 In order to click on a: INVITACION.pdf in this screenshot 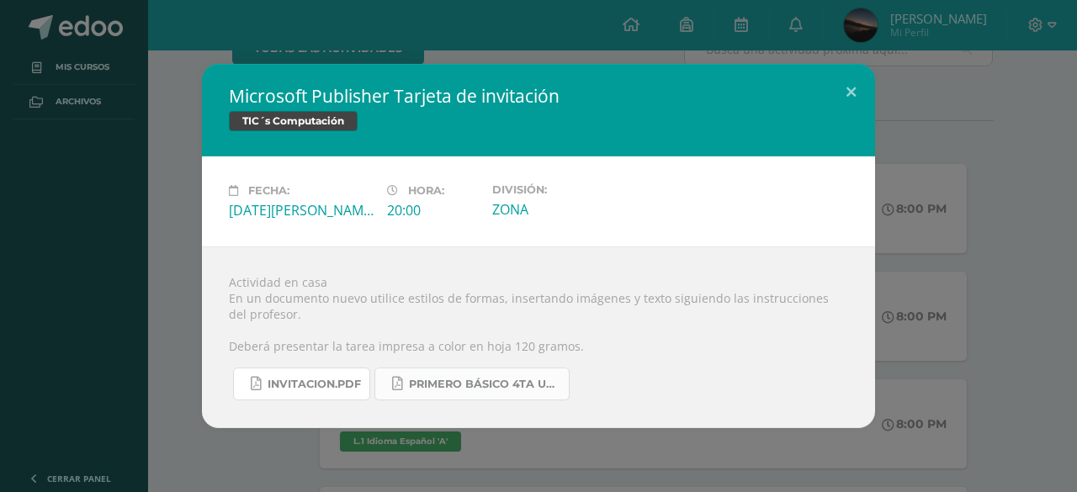, I will do `click(301, 384)`.